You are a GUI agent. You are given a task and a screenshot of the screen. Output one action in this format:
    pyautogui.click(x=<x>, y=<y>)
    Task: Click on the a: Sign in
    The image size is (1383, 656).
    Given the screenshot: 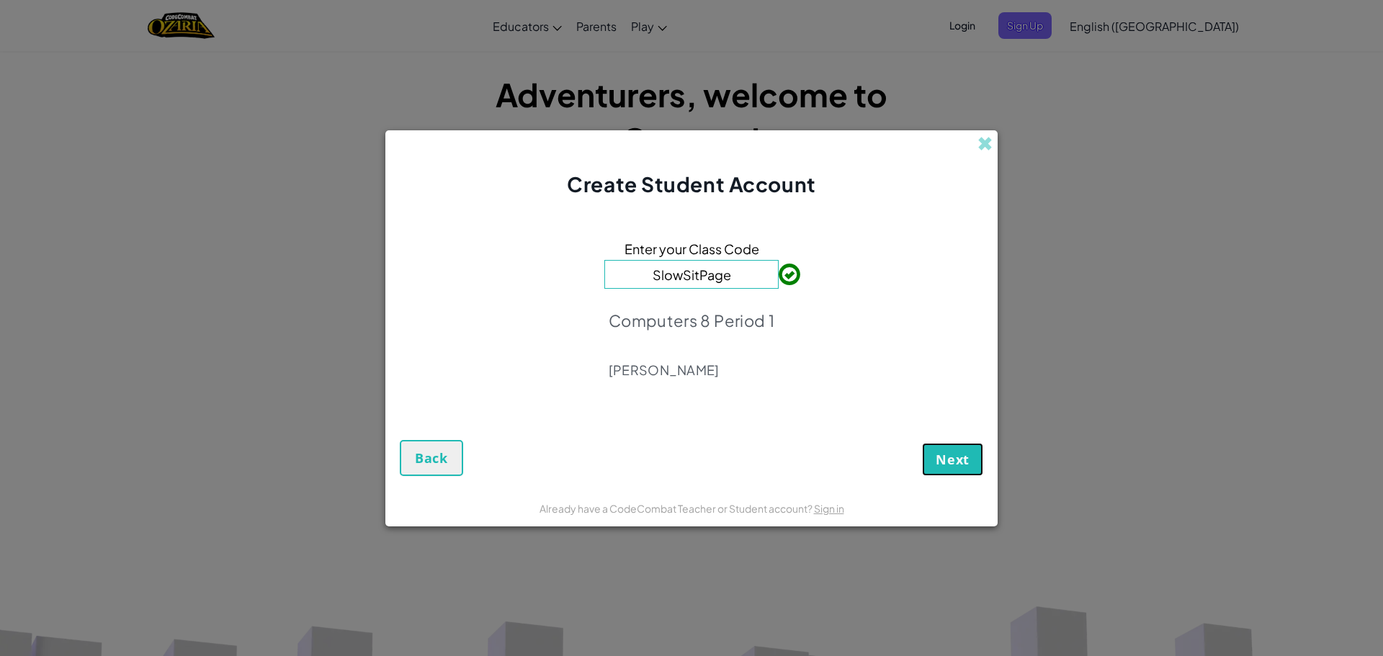 What is the action you would take?
    pyautogui.click(x=829, y=509)
    